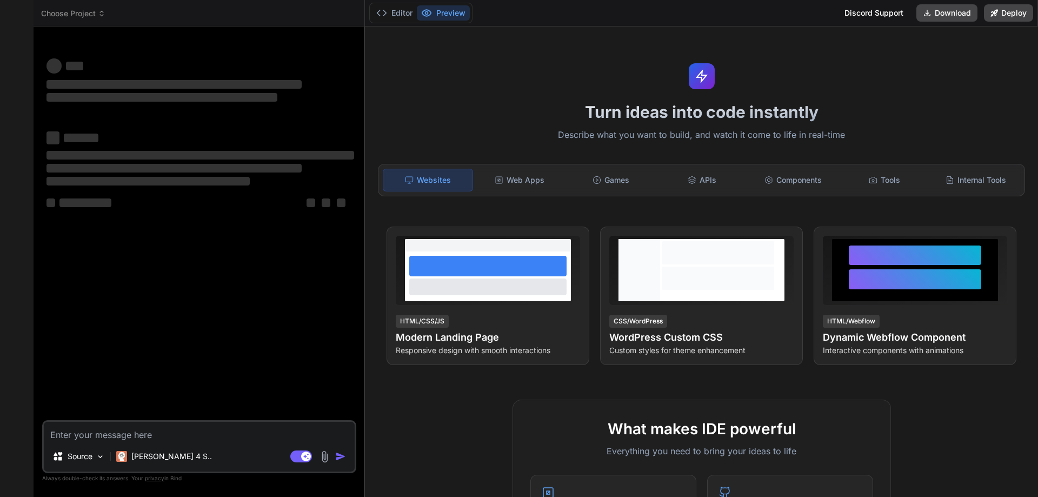 The image size is (1038, 497). I want to click on div: Websites, so click(428, 180).